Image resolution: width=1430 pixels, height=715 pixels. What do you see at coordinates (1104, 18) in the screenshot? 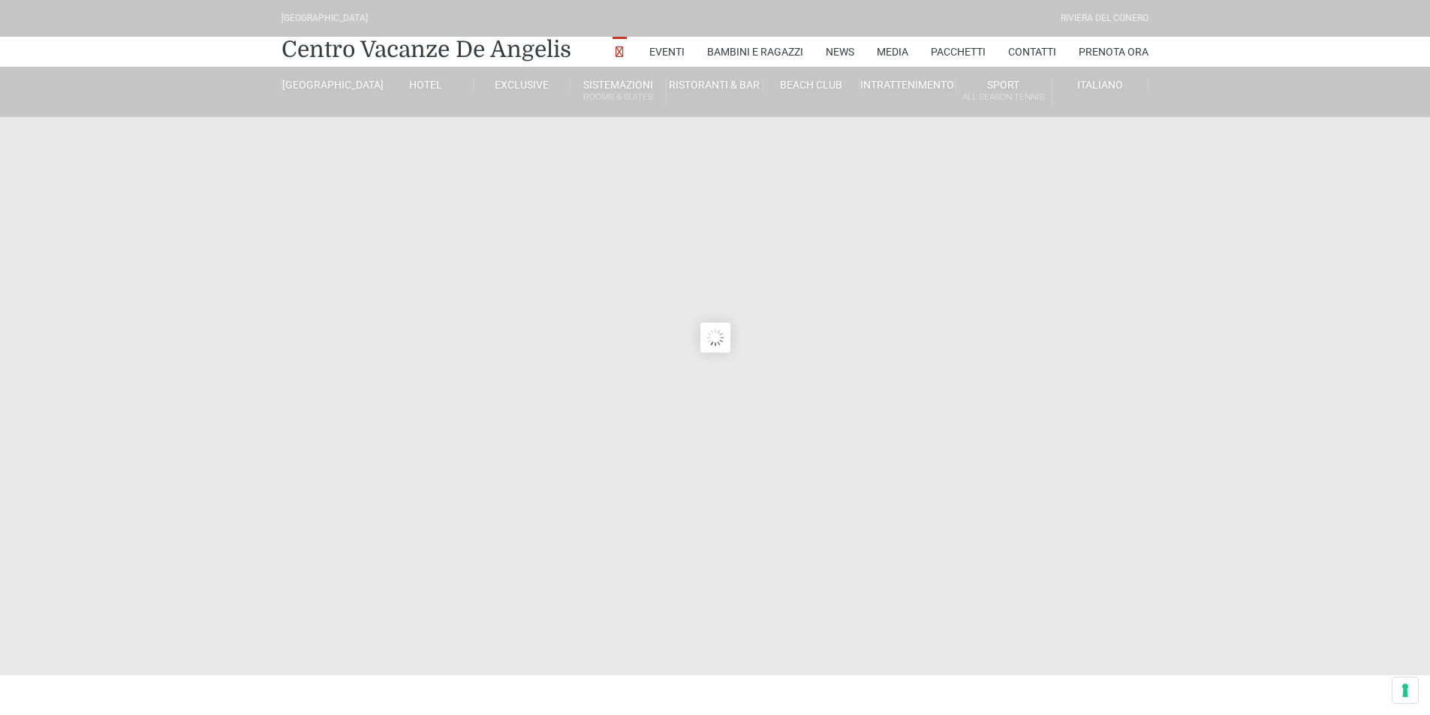
I see `div: Riviera Del Conero` at bounding box center [1104, 18].